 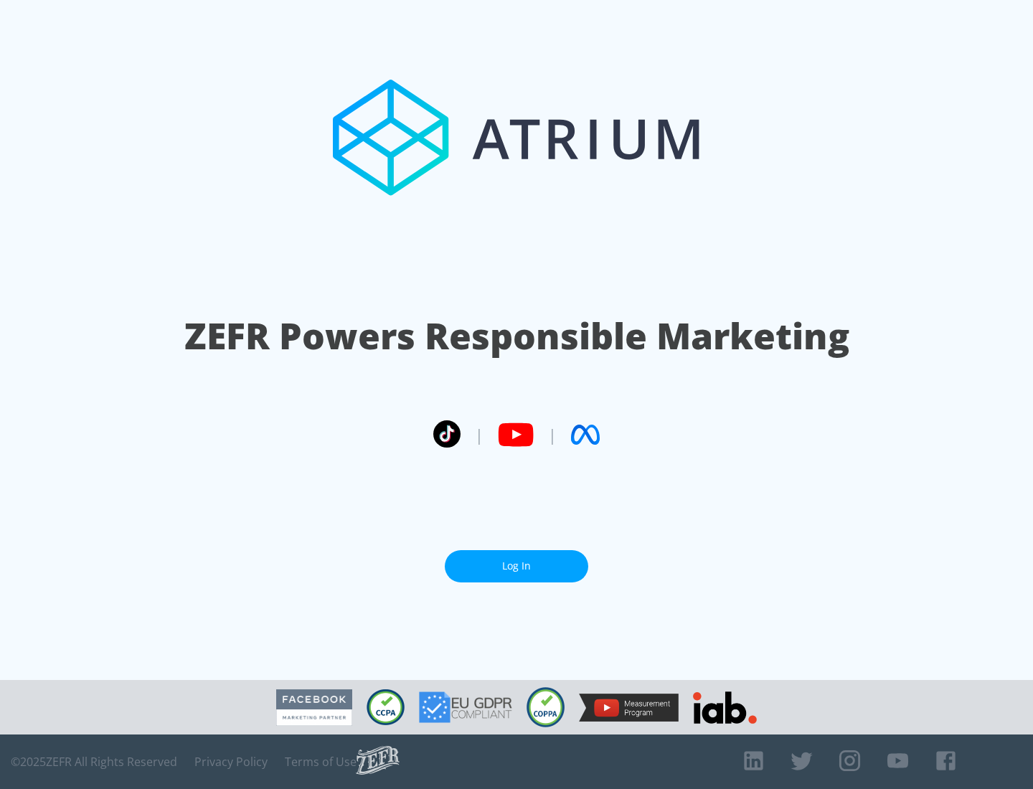 I want to click on img: COPPA Compliant, so click(x=545, y=707).